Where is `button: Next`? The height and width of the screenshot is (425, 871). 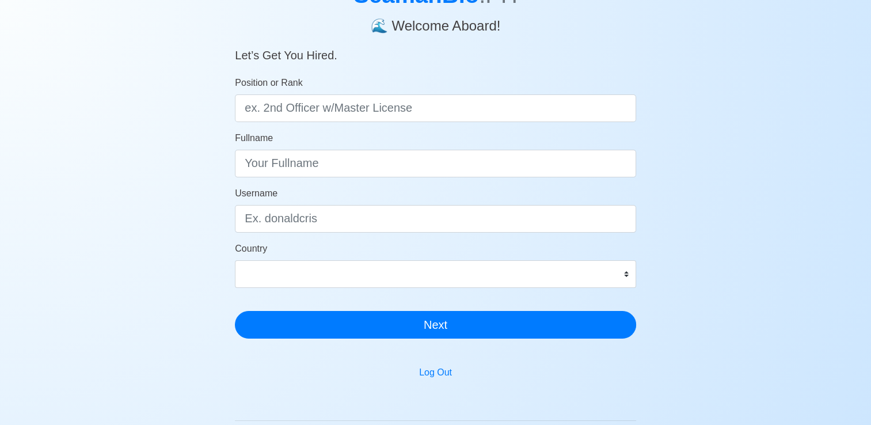
button: Next is located at coordinates (435, 325).